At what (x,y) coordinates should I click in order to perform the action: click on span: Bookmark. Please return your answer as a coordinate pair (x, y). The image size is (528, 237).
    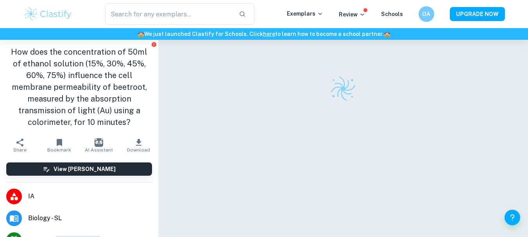
    Looking at the image, I should click on (59, 150).